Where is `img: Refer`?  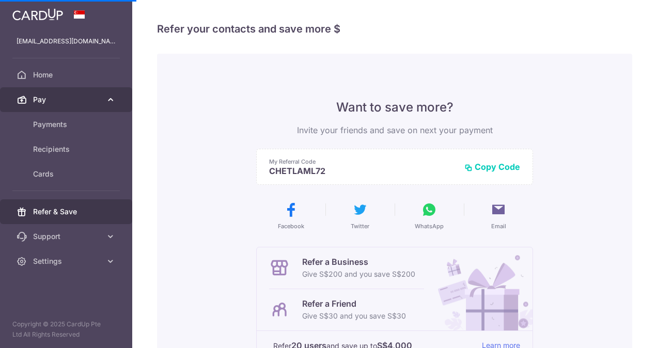 img: Refer is located at coordinates (480, 289).